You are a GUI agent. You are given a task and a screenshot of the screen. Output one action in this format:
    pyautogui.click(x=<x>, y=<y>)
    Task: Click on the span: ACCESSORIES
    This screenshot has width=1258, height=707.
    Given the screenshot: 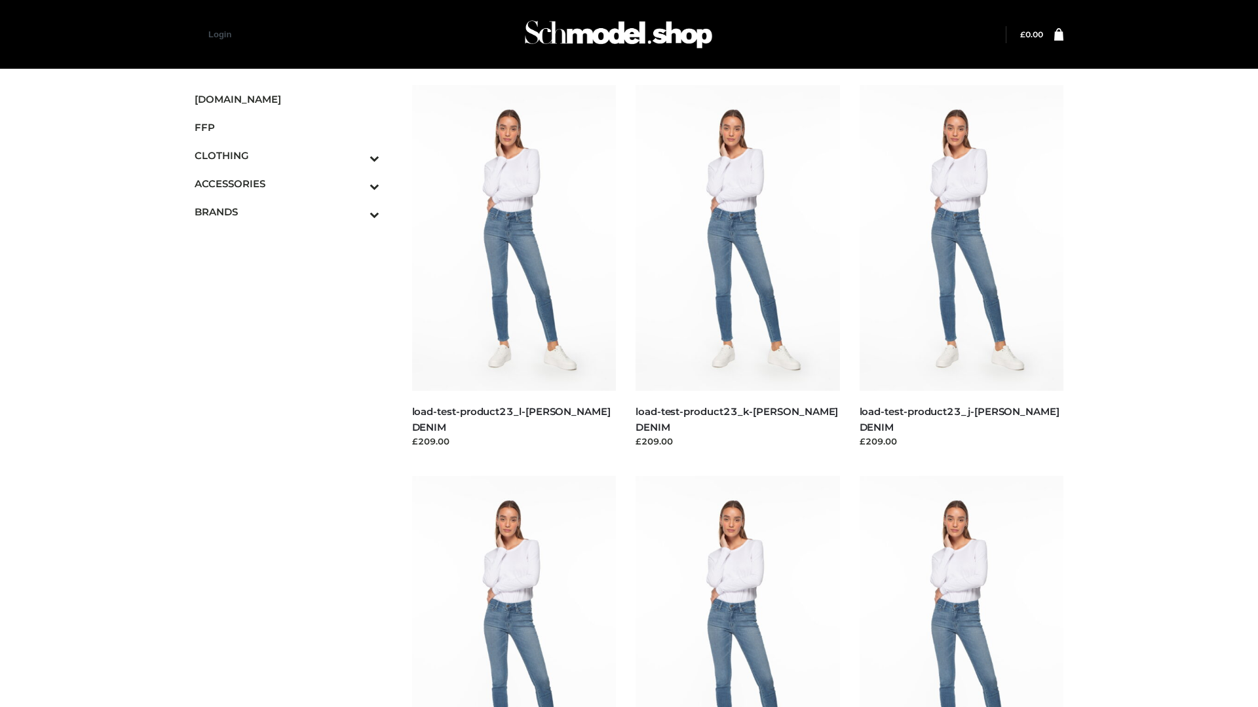 What is the action you would take?
    pyautogui.click(x=287, y=183)
    